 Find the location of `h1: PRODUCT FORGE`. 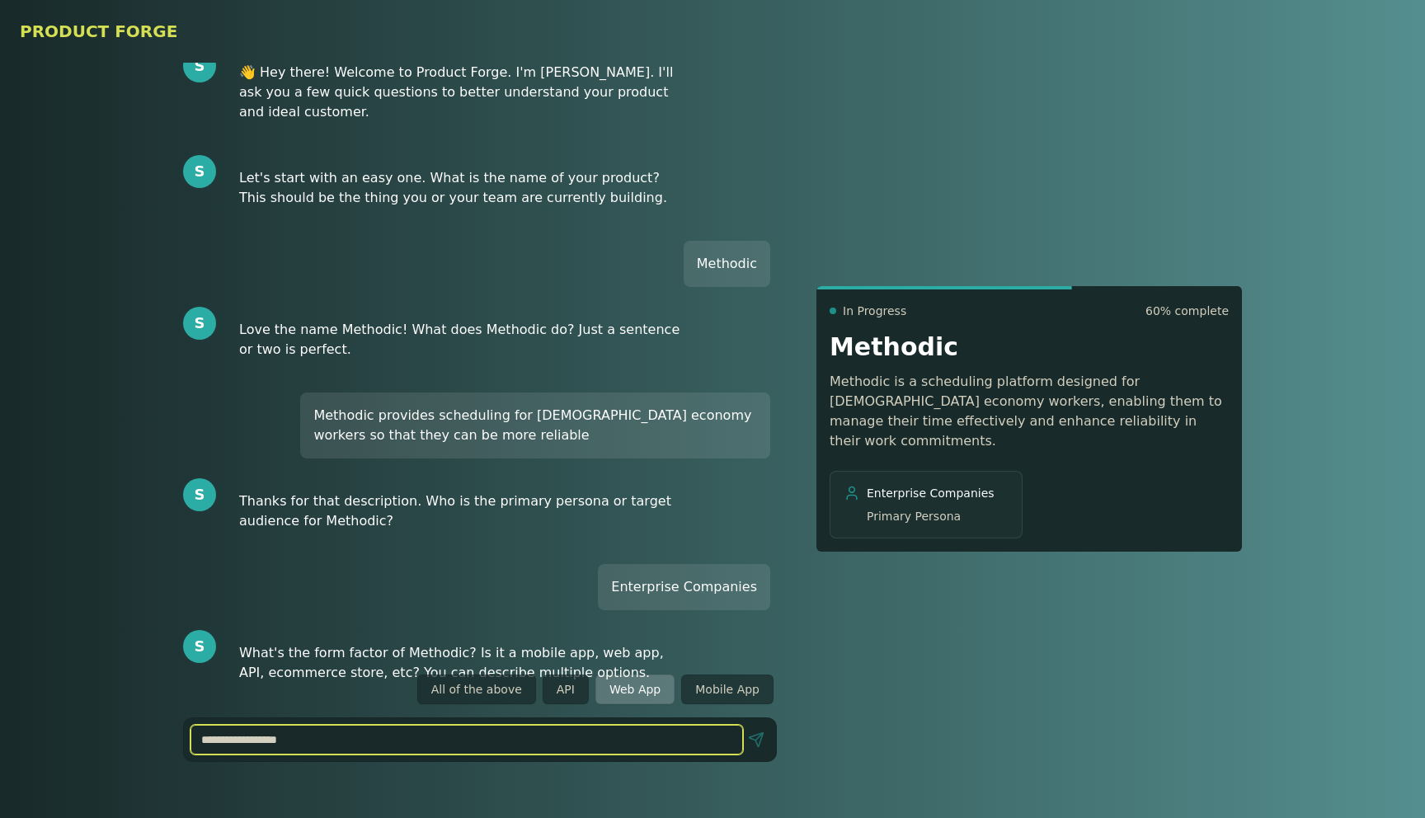

h1: PRODUCT FORGE is located at coordinates (713, 31).